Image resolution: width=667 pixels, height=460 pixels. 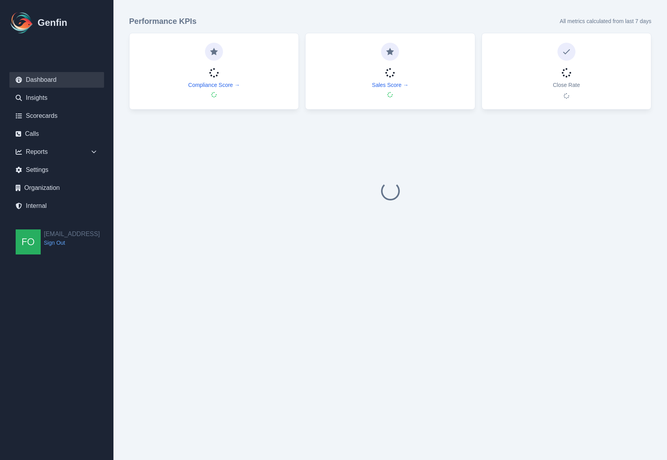 What do you see at coordinates (57, 134) in the screenshot?
I see `a: Calls` at bounding box center [57, 134].